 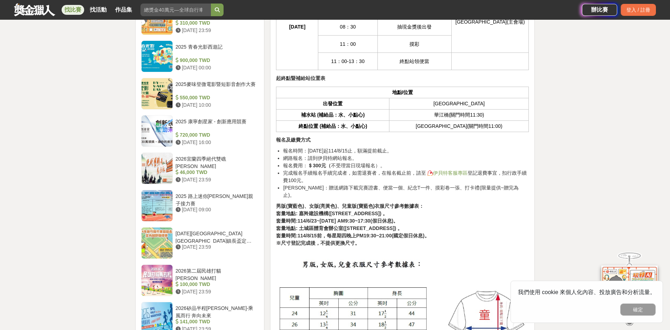 I want to click on div: 720,000 TWD, so click(x=216, y=135).